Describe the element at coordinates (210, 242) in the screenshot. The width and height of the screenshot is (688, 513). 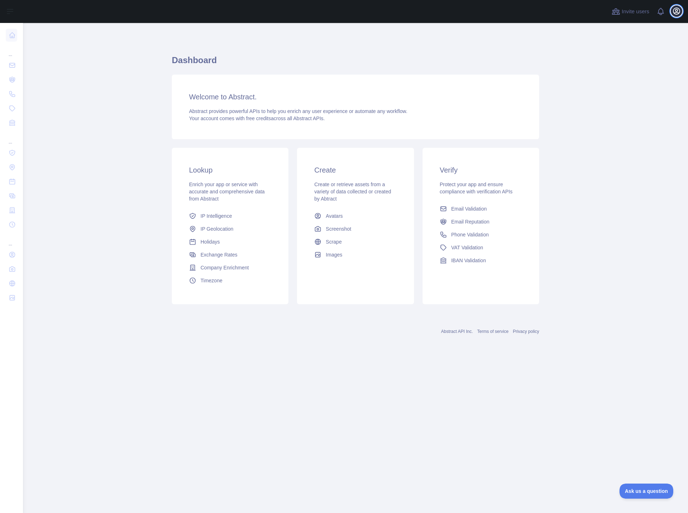
I see `span: Holidays` at that location.